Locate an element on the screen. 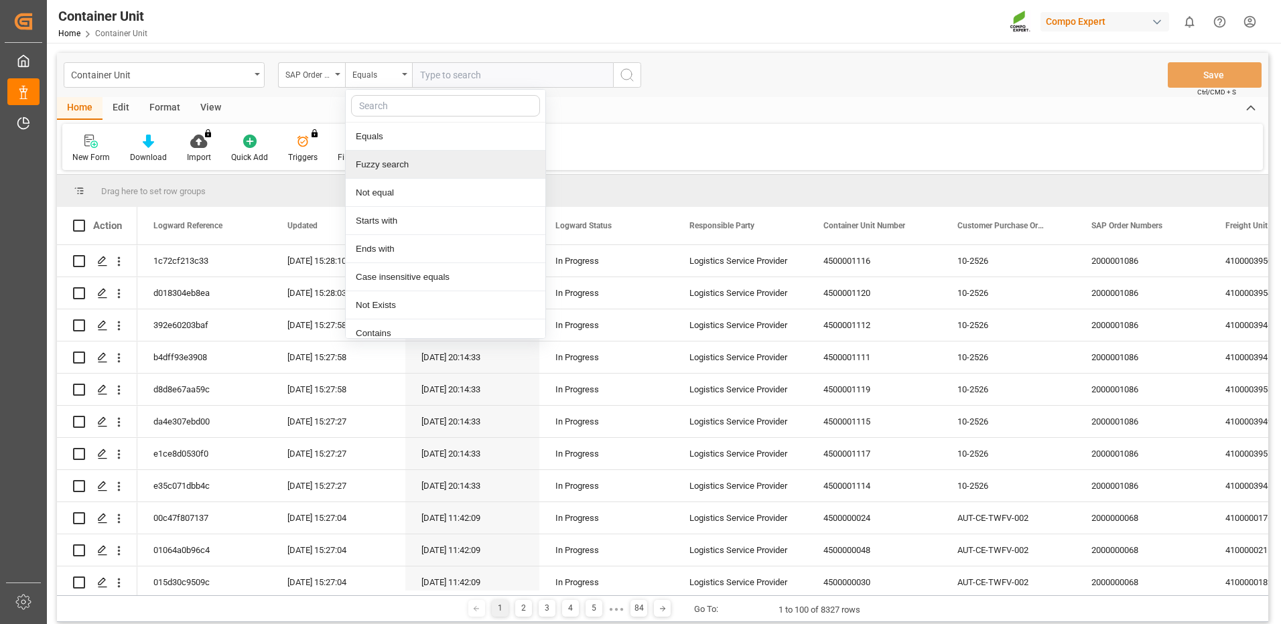  div: 1 is located at coordinates (500, 608).